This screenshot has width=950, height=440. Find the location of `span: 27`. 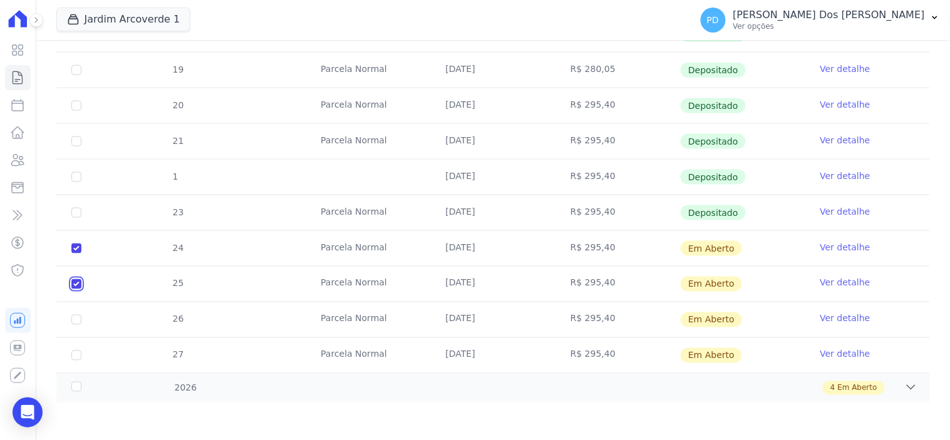

span: 27 is located at coordinates (178, 355).